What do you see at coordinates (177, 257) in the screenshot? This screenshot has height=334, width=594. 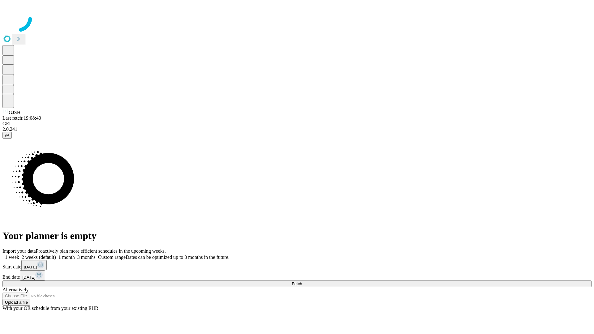 I see `span: Dates can be optimized up to 3 months in the future.` at bounding box center [177, 257].